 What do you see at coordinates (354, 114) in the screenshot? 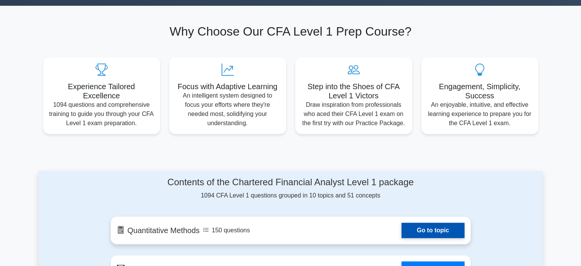
I see `p: Draw inspiration from professionals who aced their CFA Level 1 exam on the first try with our Pra...` at bounding box center [354, 114].